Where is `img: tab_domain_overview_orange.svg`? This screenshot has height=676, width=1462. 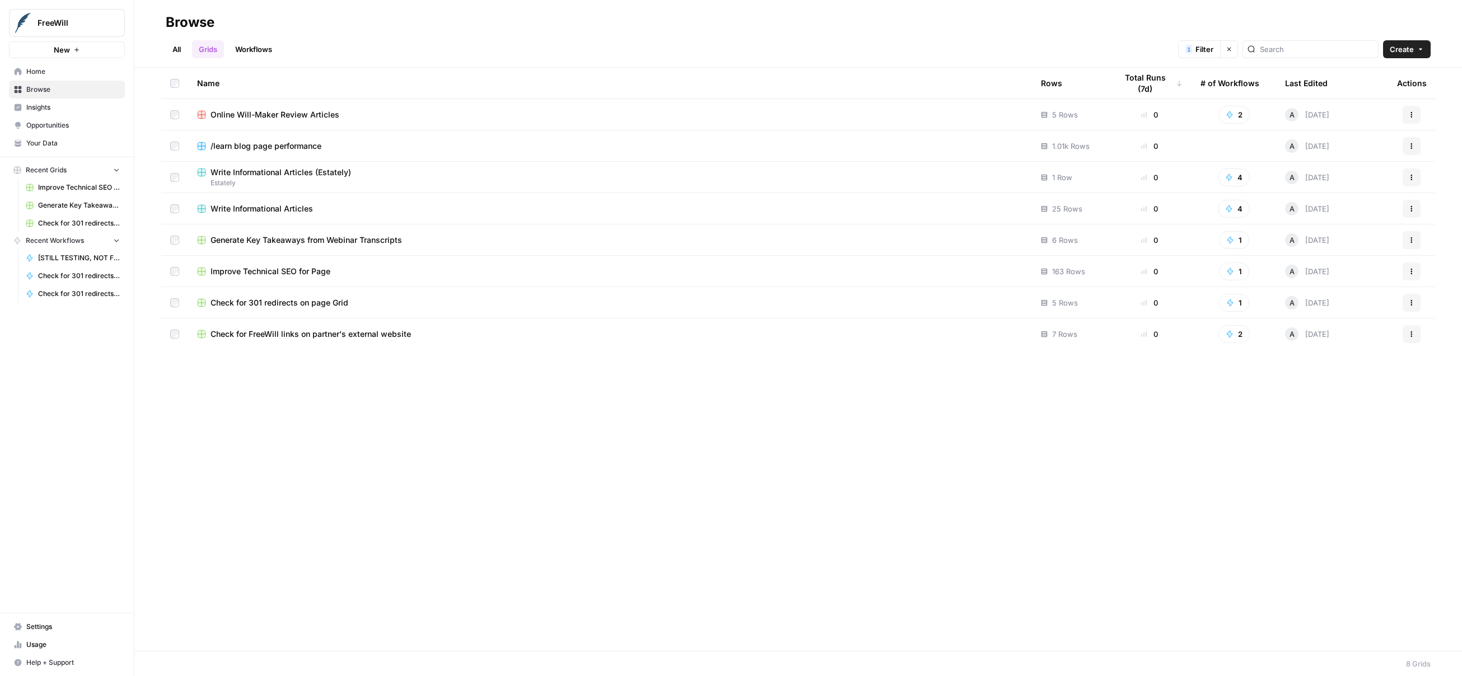 img: tab_domain_overview_orange.svg is located at coordinates (37, 69).